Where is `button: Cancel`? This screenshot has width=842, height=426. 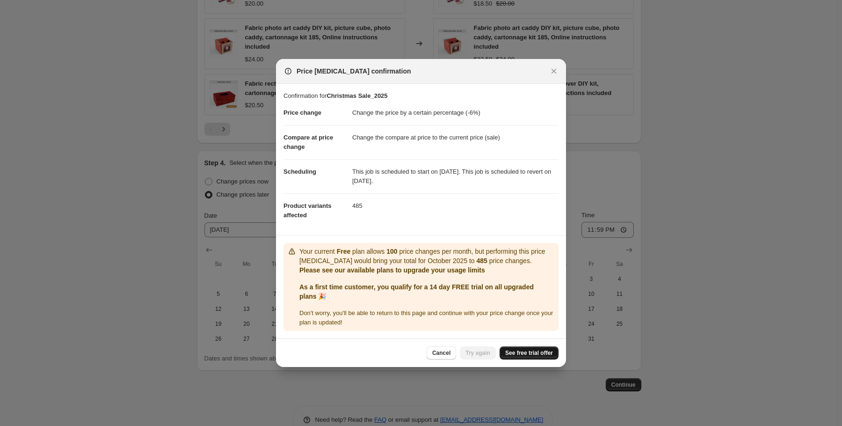
button: Cancel is located at coordinates (441, 353).